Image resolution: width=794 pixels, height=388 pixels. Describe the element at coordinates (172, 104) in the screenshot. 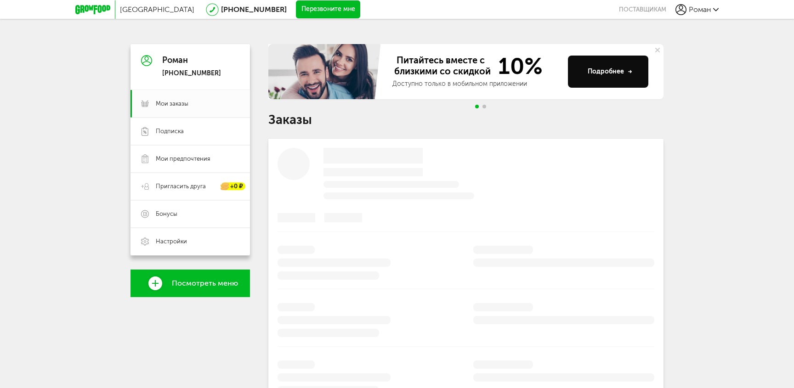

I see `span: Мои заказы` at that location.